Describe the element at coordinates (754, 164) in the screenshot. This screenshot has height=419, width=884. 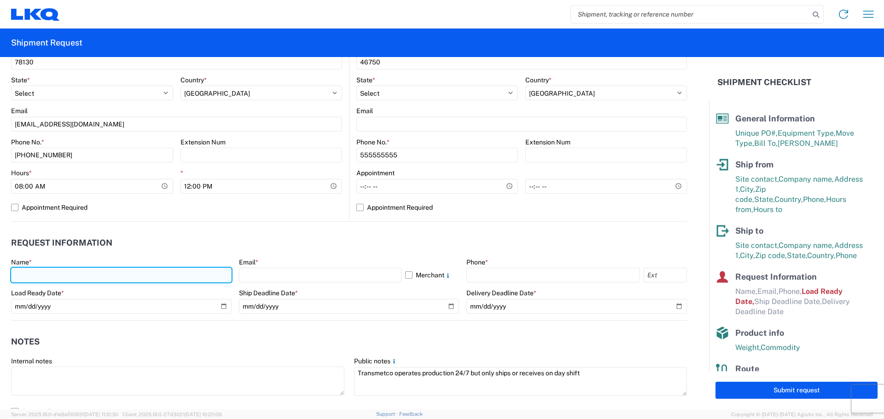
I see `span: Ship from` at that location.